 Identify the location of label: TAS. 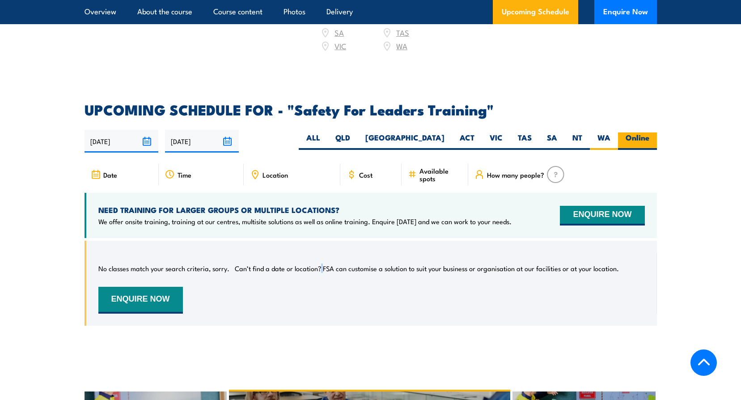
(525, 141).